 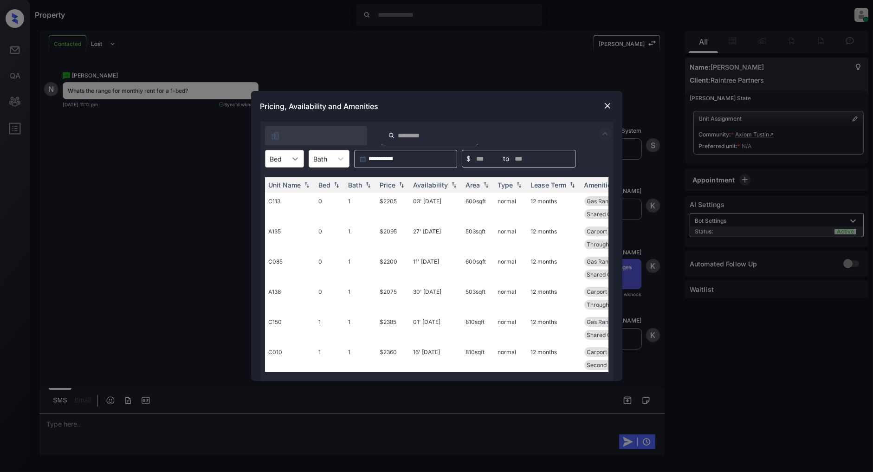 What do you see at coordinates (393, 358) in the screenshot?
I see `td: $2360` at bounding box center [393, 358].